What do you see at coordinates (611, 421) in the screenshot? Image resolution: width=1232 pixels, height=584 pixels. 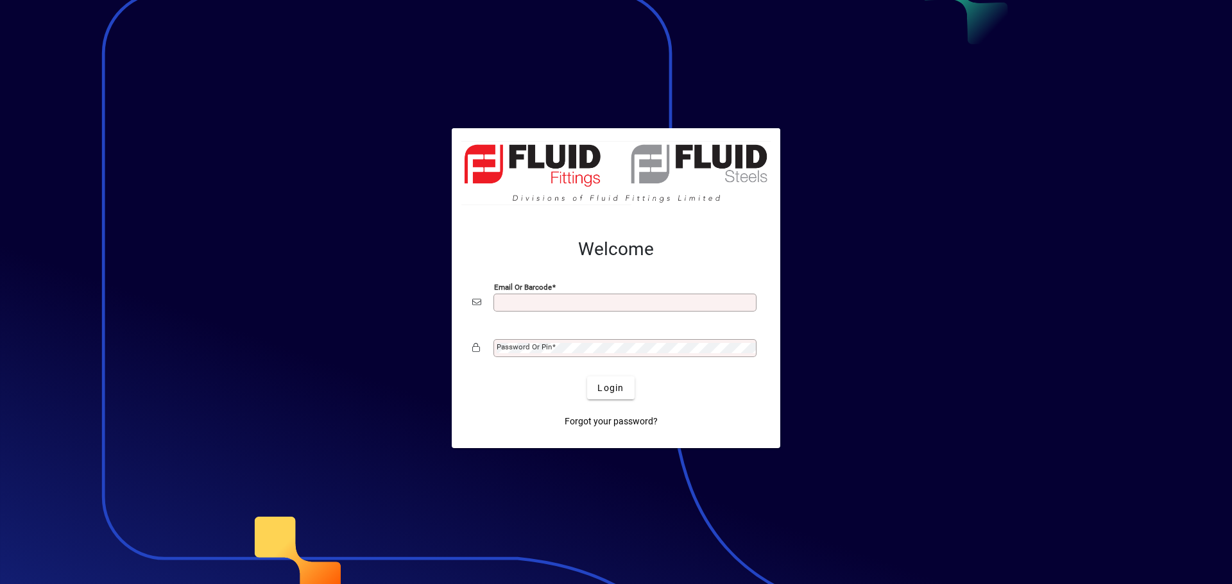 I see `a: Forgot your password?` at bounding box center [611, 421].